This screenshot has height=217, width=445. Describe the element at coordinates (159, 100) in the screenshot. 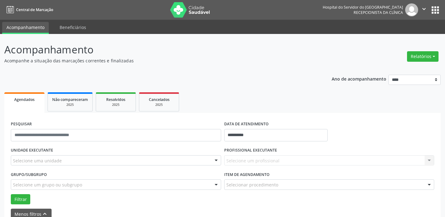

I see `span: Cancelados` at that location.